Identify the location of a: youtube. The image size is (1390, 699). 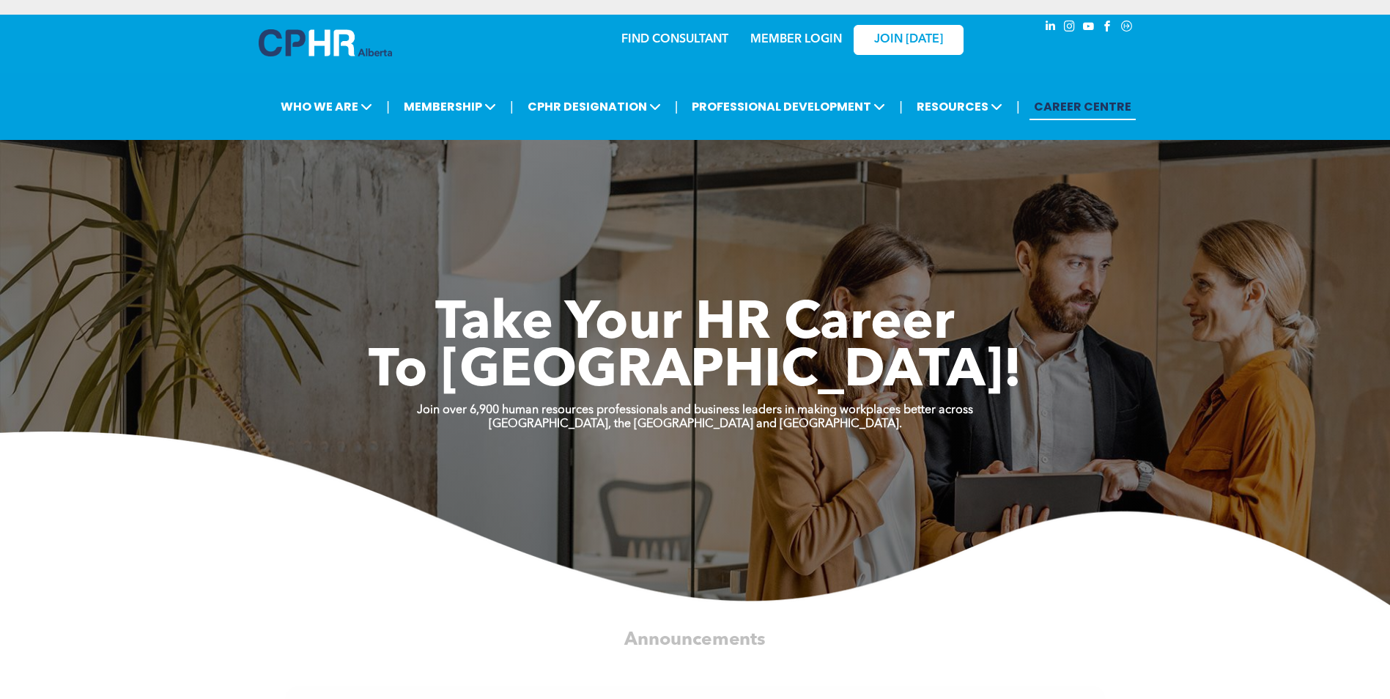
(1089, 28).